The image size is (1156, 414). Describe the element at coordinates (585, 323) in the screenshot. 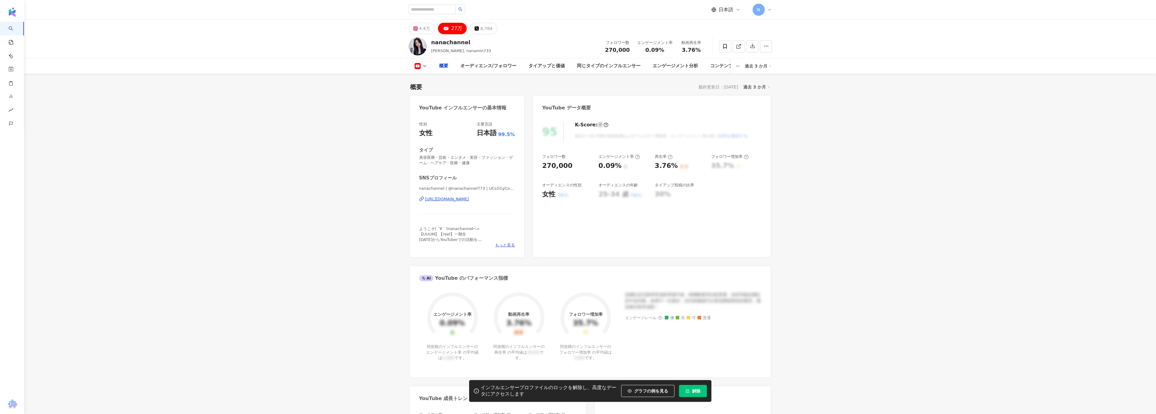

I see `div: 35.7%` at that location.